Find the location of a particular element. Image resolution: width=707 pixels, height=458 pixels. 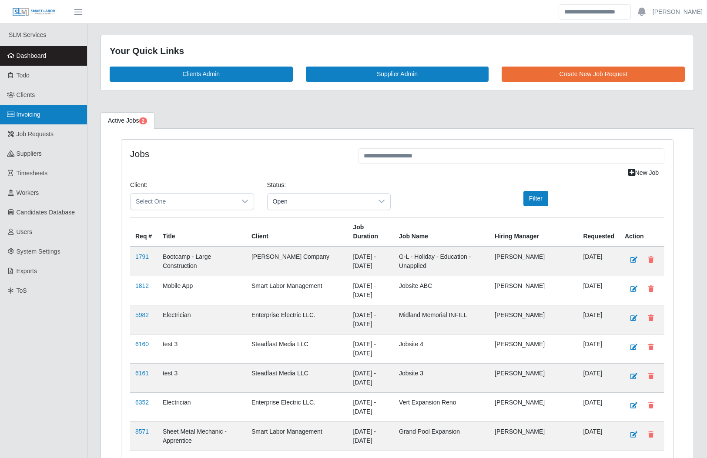

span: Timesheets is located at coordinates (32, 173).